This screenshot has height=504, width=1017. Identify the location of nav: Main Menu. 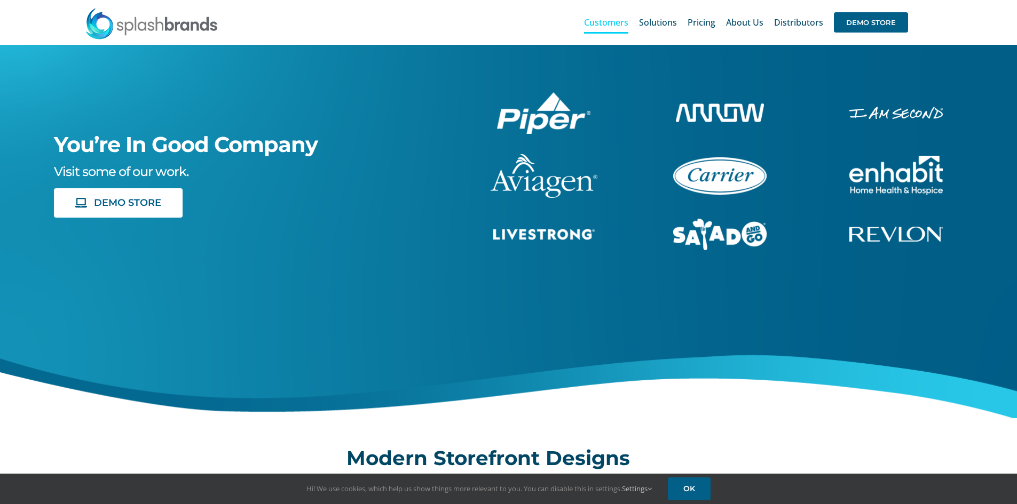
(745, 22).